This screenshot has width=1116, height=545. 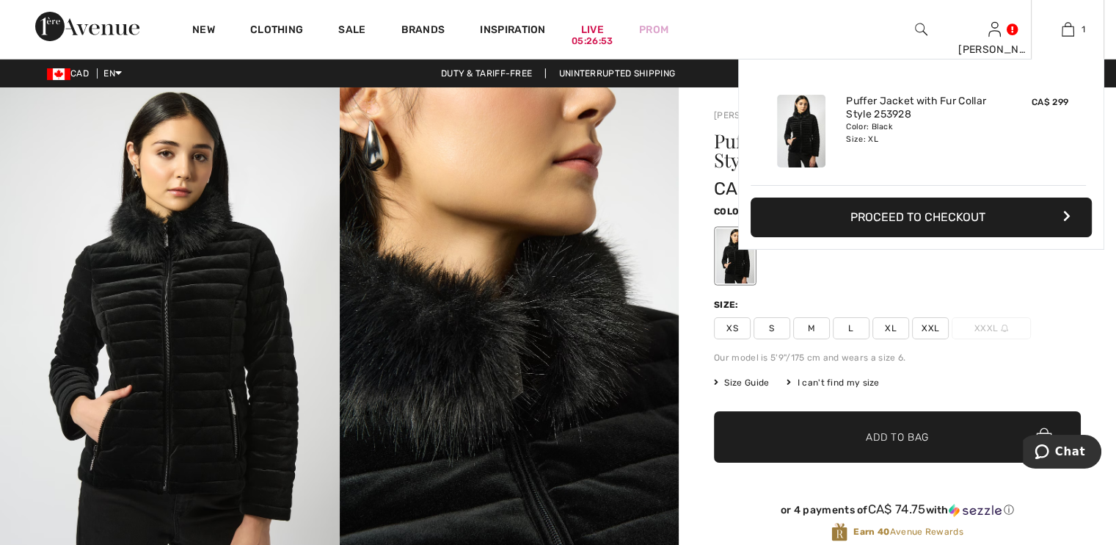 What do you see at coordinates (733, 328) in the screenshot?
I see `span: XS` at bounding box center [733, 328].